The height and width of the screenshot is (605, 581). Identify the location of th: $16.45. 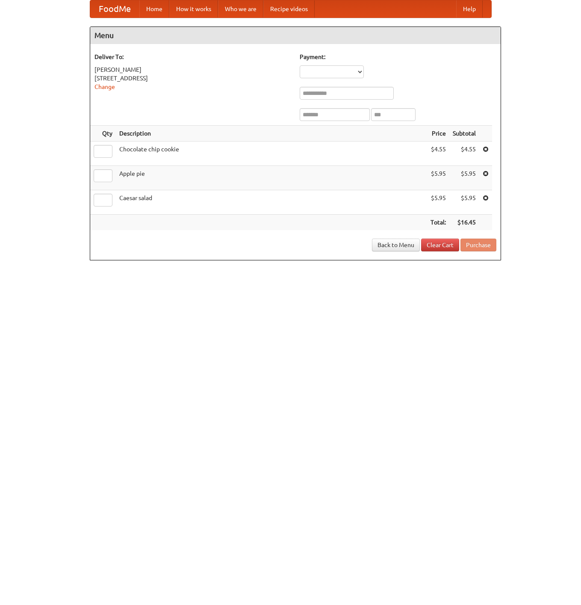
(465, 222).